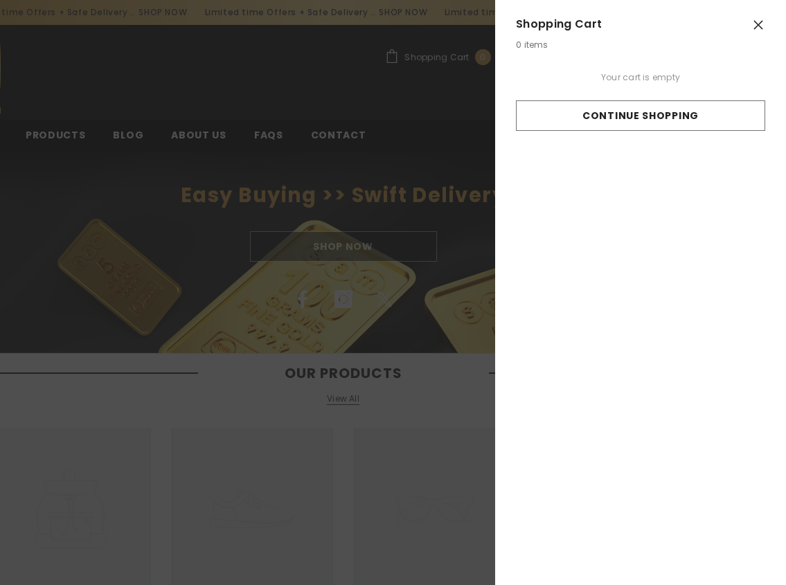  I want to click on span: Shopping Cart, so click(641, 24).